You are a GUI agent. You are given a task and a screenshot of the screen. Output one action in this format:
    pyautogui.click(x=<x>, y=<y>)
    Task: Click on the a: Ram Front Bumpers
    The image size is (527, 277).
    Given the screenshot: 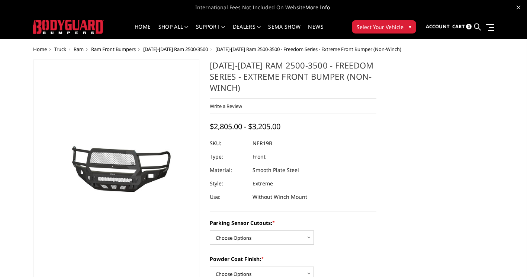 What is the action you would take?
    pyautogui.click(x=113, y=49)
    